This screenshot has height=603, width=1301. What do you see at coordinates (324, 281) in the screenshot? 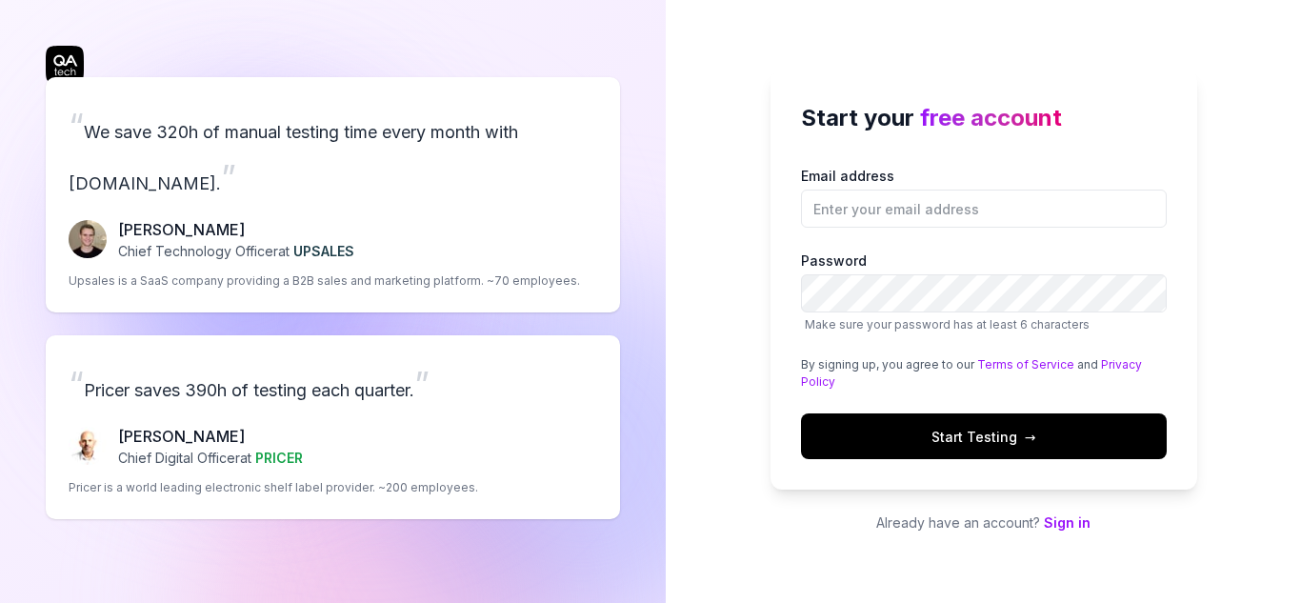
I see `p: Upsales is a SaaS company providing a B2B sales and marketing platform. ~70 employees.` at bounding box center [324, 281].